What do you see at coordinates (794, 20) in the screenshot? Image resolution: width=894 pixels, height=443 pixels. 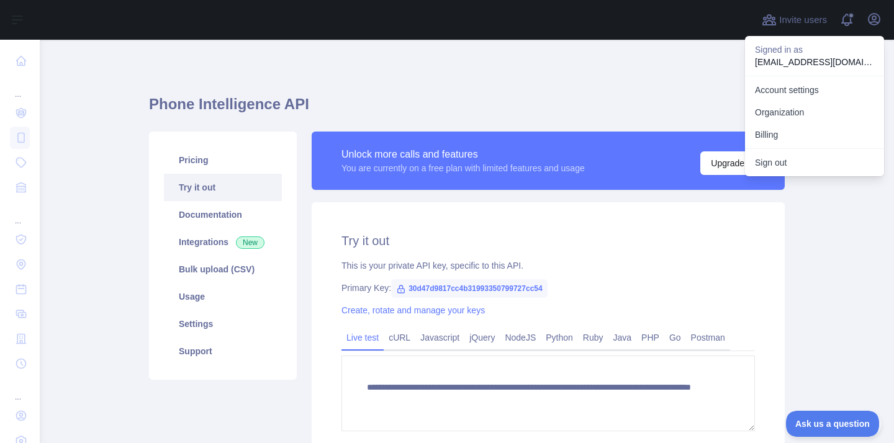 I see `button: Invite users` at bounding box center [794, 20].